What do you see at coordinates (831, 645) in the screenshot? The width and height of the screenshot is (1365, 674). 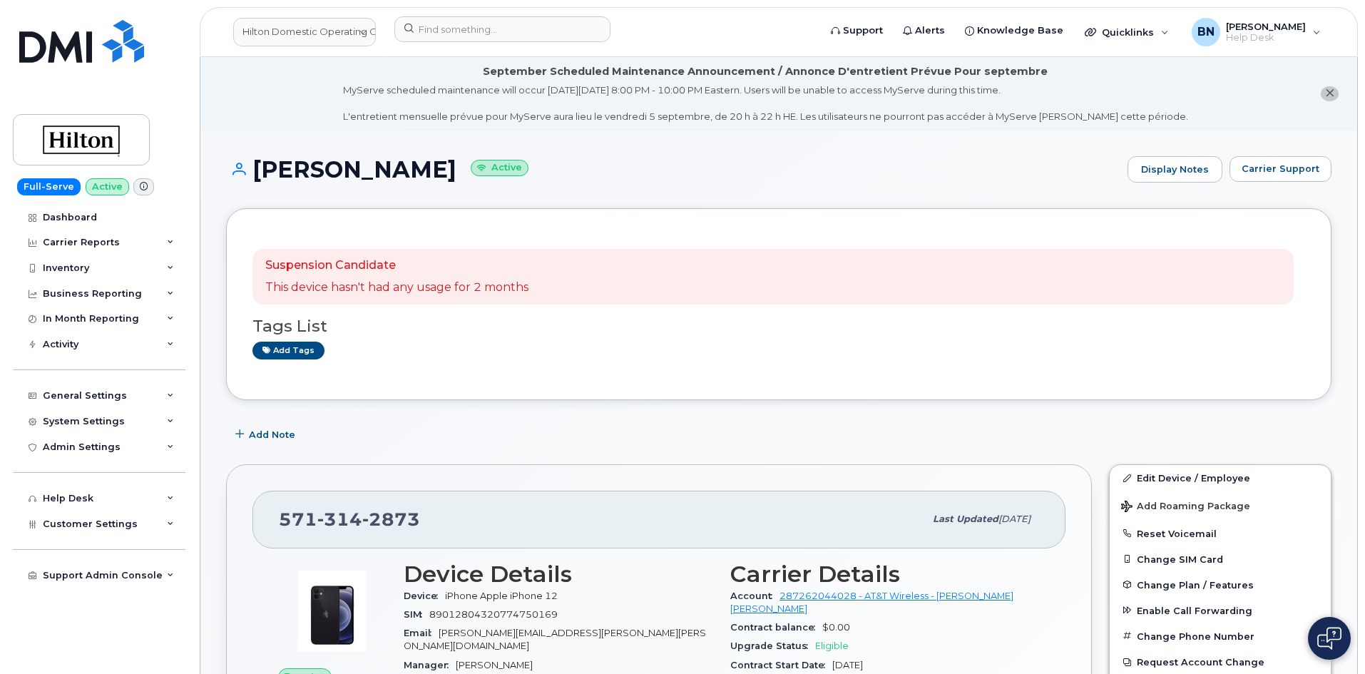 I see `span: Eligible` at bounding box center [831, 645].